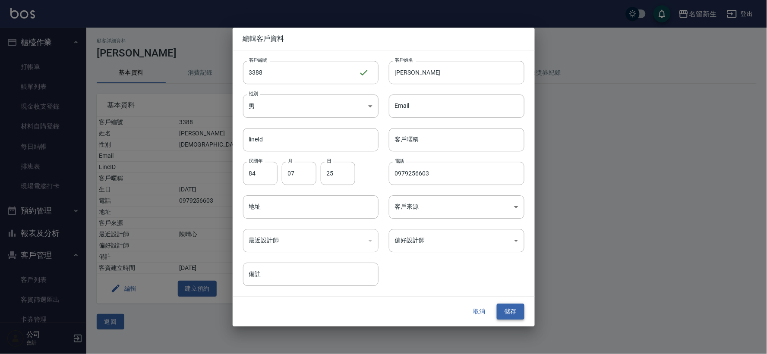 The width and height of the screenshot is (767, 354). What do you see at coordinates (329, 161) in the screenshot?
I see `label: 日` at bounding box center [329, 161].